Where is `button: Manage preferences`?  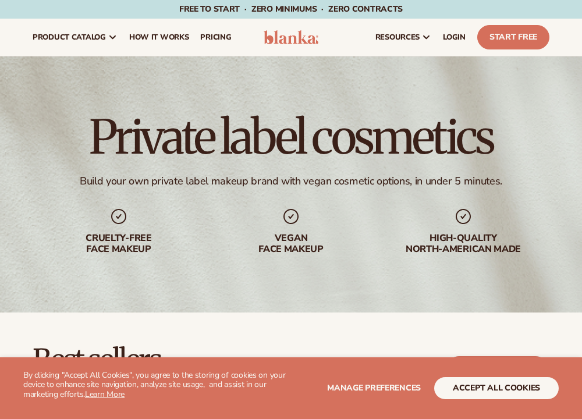 button: Manage preferences is located at coordinates (374, 388).